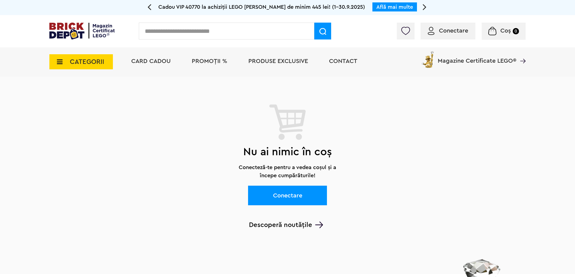  I want to click on span: Coș, so click(506, 31).